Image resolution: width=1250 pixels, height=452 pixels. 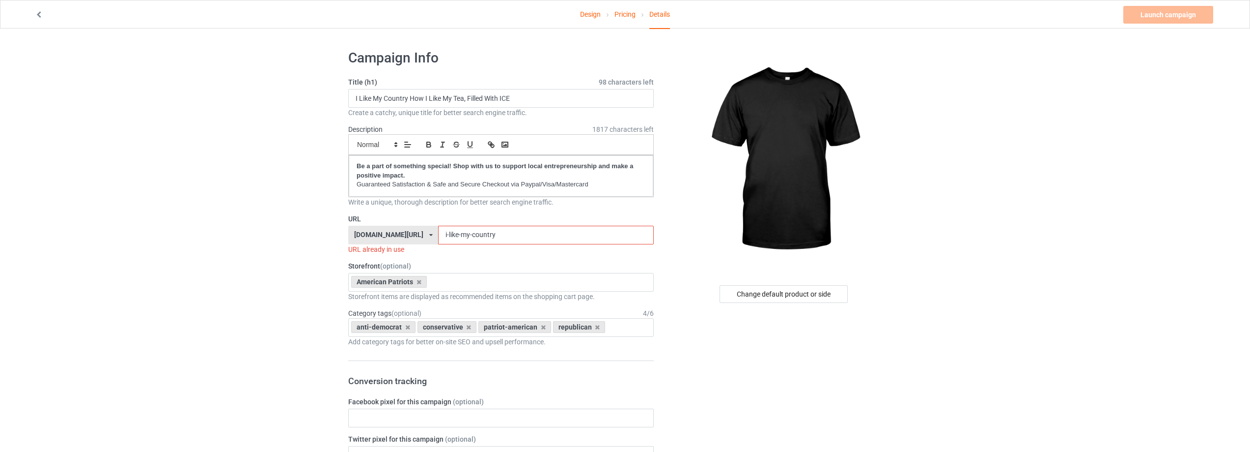 I want to click on strong: Be a part of something special! Shop with us to support local entrepreneurship and make a positiv..., so click(x=496, y=170).